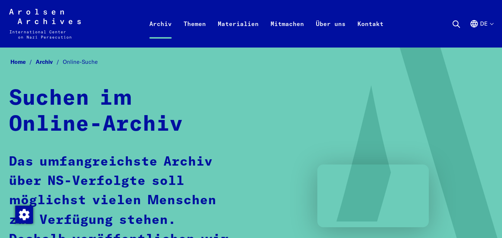  What do you see at coordinates (331, 33) in the screenshot?
I see `a: Über uns` at bounding box center [331, 33].